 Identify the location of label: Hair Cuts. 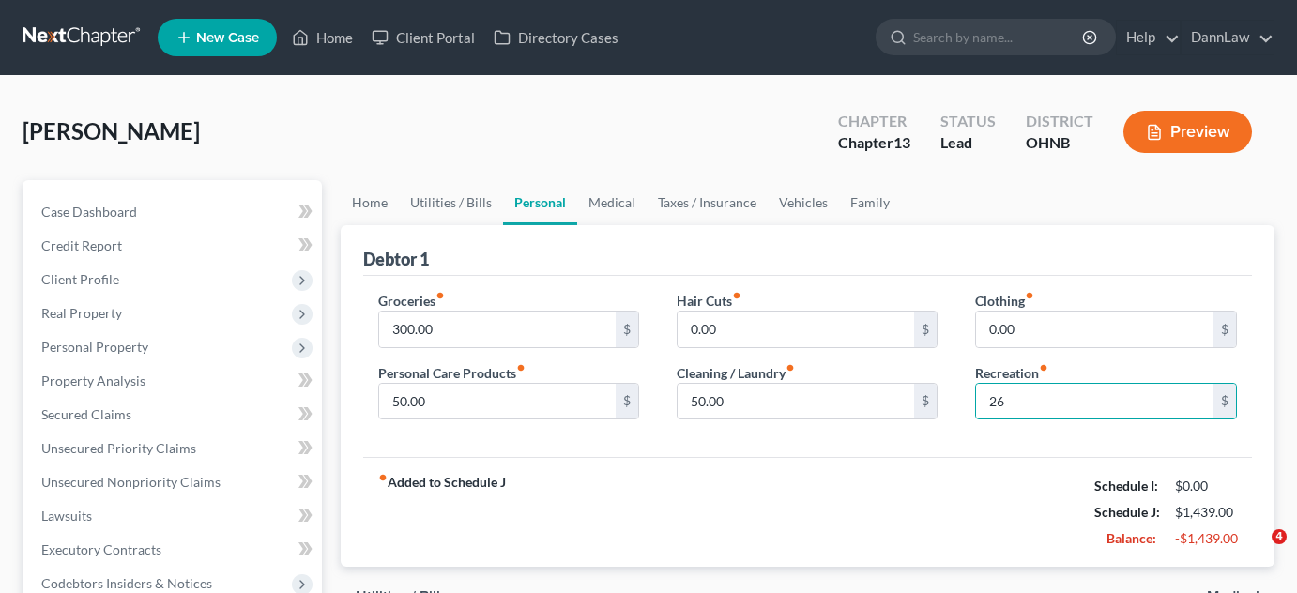
(708, 300).